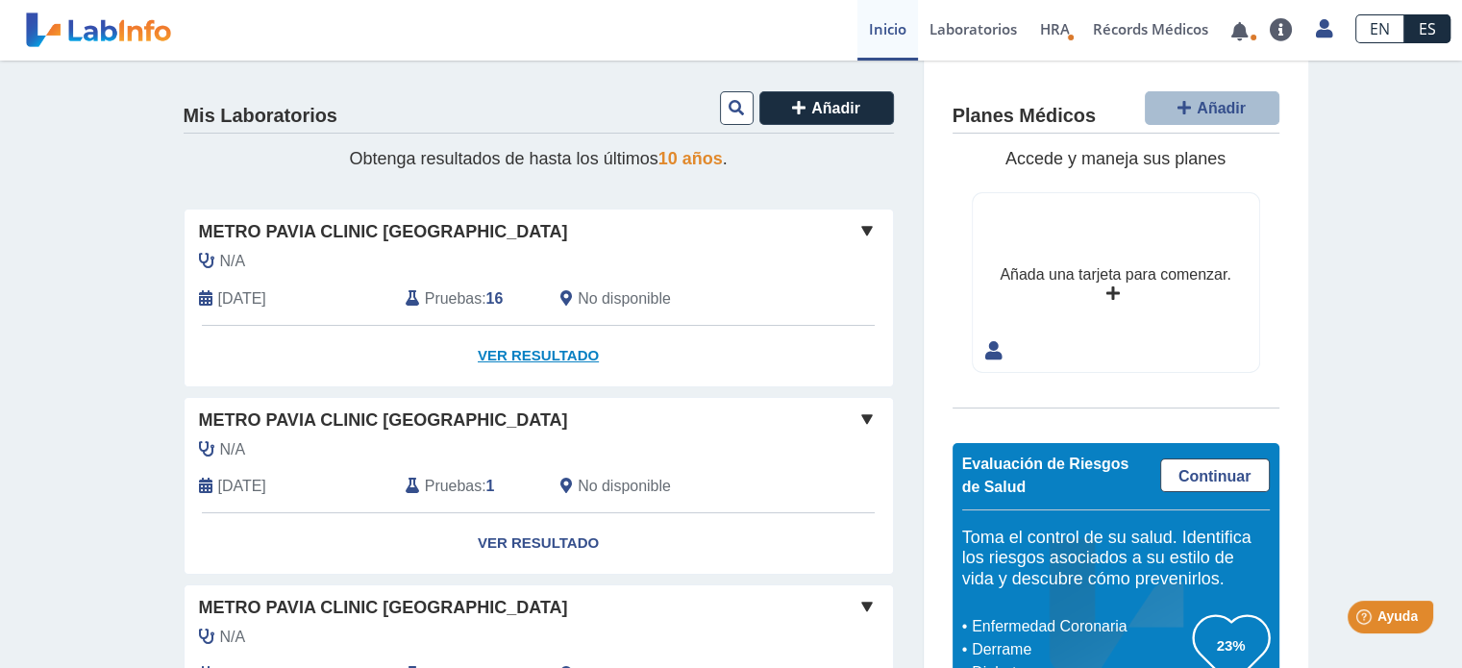 The height and width of the screenshot is (668, 1462). Describe the element at coordinates (1215, 476) in the screenshot. I see `span: Continuar` at that location.